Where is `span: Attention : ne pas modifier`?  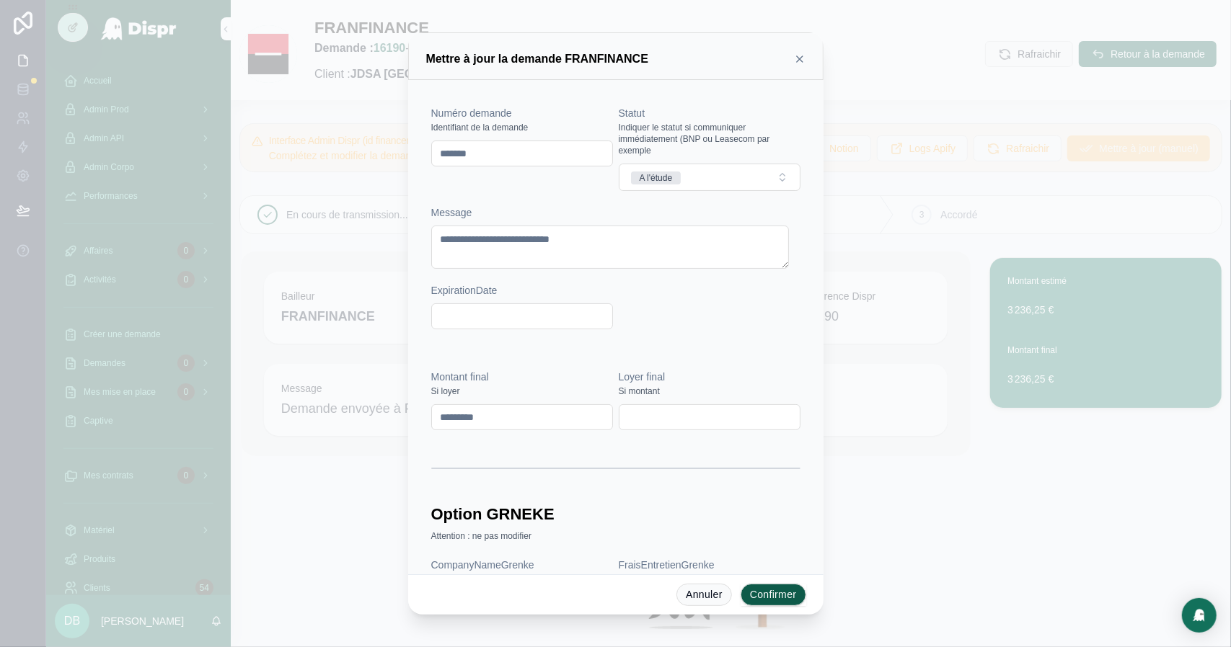
span: Attention : ne pas modifier is located at coordinates (481, 536).